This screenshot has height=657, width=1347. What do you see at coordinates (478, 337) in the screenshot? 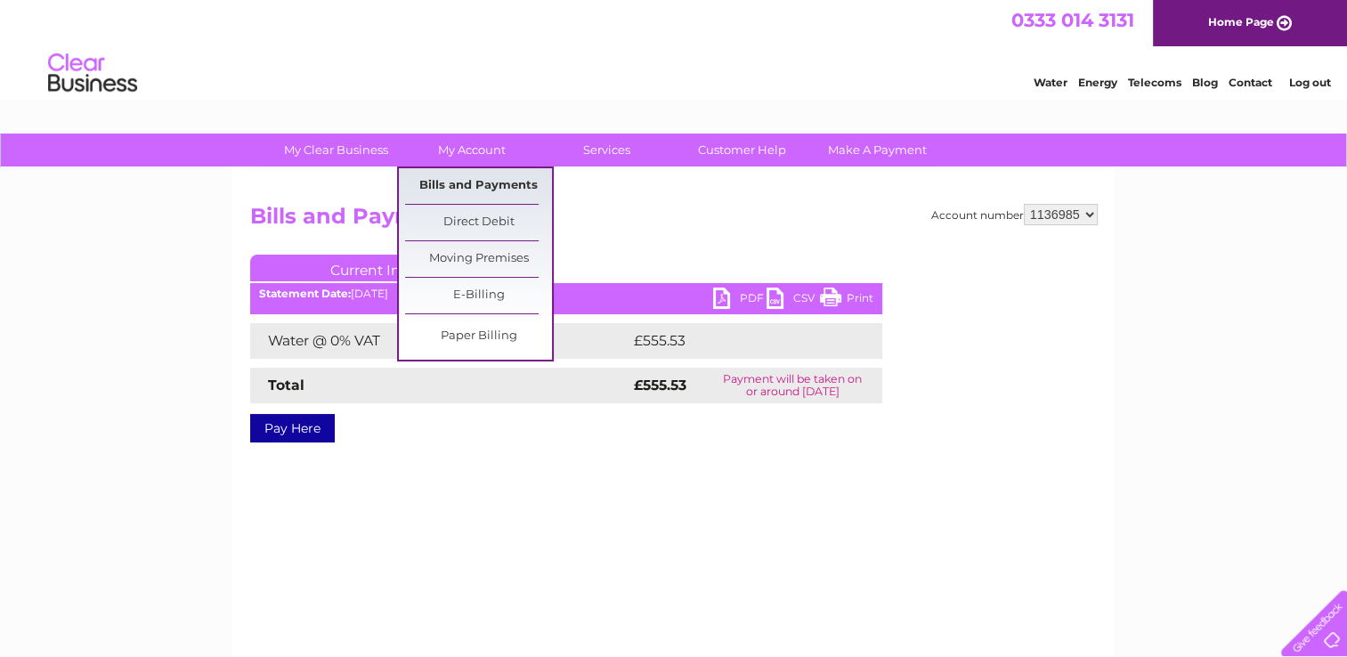
I see `a: Paper Billing` at bounding box center [478, 337].